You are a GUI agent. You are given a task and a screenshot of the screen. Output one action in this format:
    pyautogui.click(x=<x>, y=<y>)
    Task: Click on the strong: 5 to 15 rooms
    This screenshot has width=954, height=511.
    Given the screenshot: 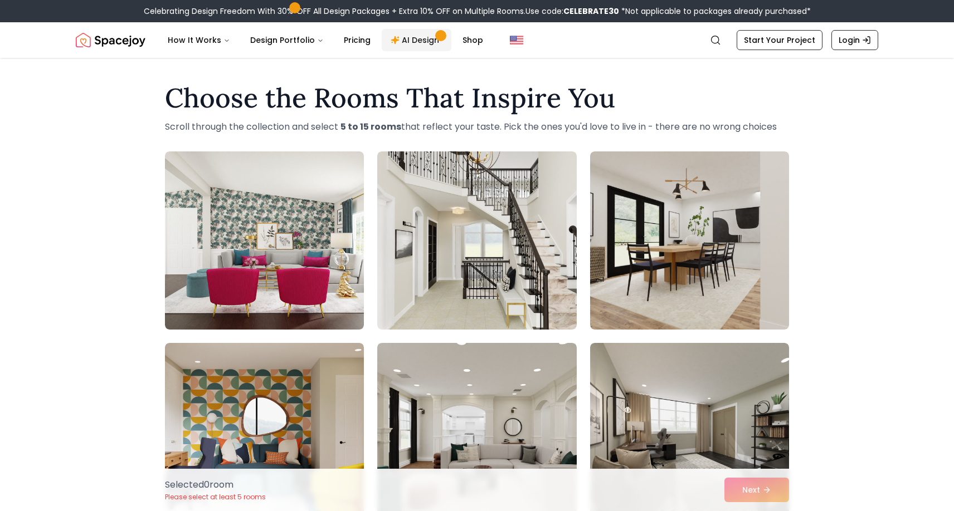 What is the action you would take?
    pyautogui.click(x=371, y=126)
    